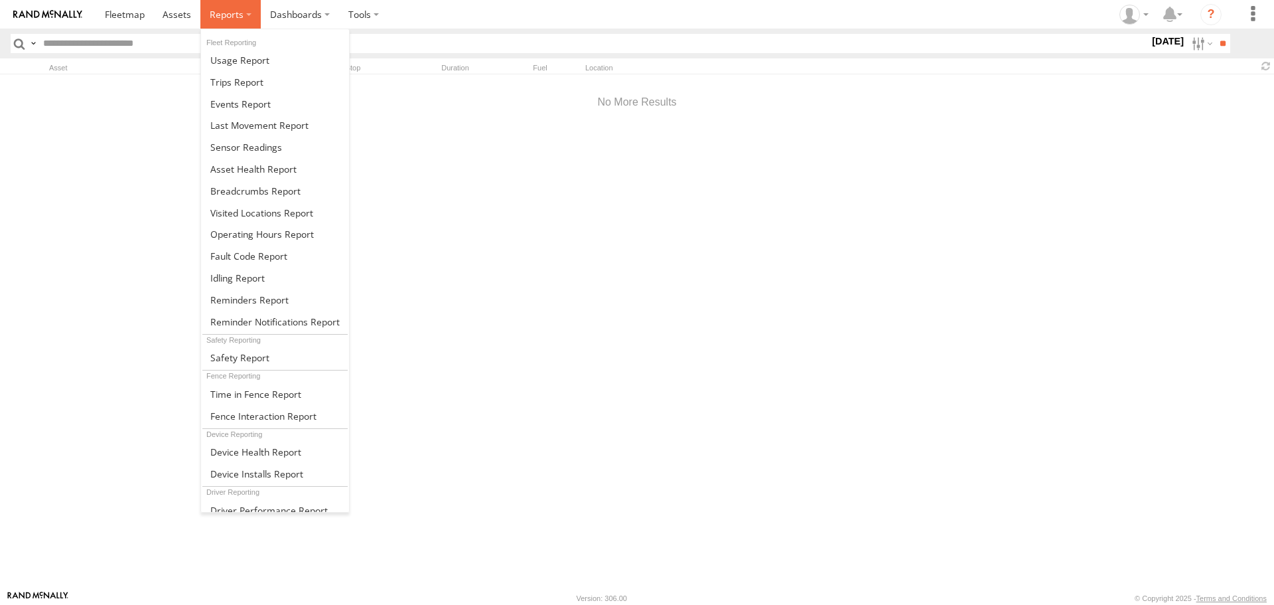 Image resolution: width=1274 pixels, height=605 pixels. Describe the element at coordinates (275, 190) in the screenshot. I see `a: Breadcrumbs Report` at that location.